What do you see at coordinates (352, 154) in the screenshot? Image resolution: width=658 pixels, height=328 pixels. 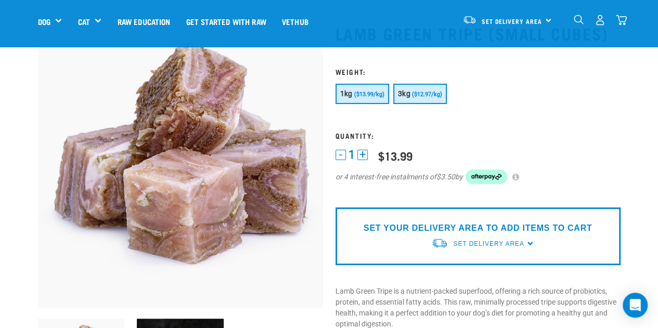 I see `span: 1` at bounding box center [352, 154].